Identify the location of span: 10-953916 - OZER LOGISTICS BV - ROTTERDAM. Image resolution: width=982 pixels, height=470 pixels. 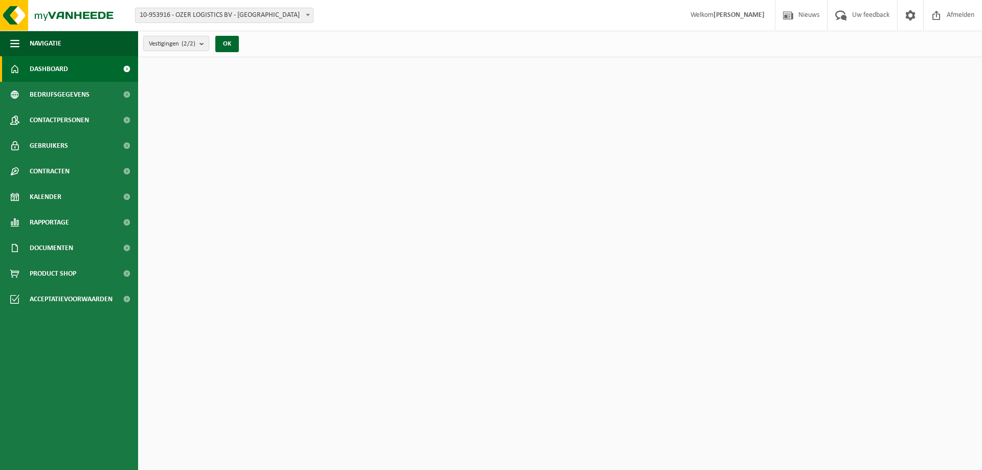
(224, 15).